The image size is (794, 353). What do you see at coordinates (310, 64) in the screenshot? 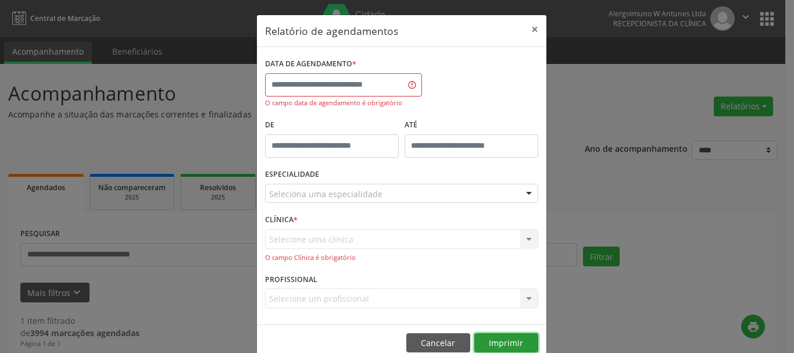
I see `label: DATA DE AGENDAMENTO` at bounding box center [310, 64].